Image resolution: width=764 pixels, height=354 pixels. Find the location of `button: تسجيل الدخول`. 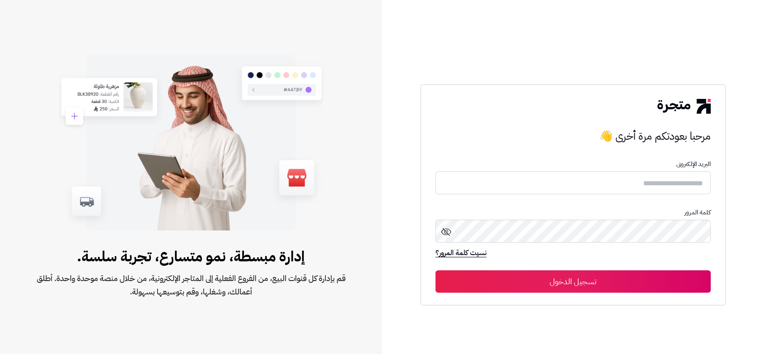

button: تسجيل الدخول is located at coordinates (573, 282).